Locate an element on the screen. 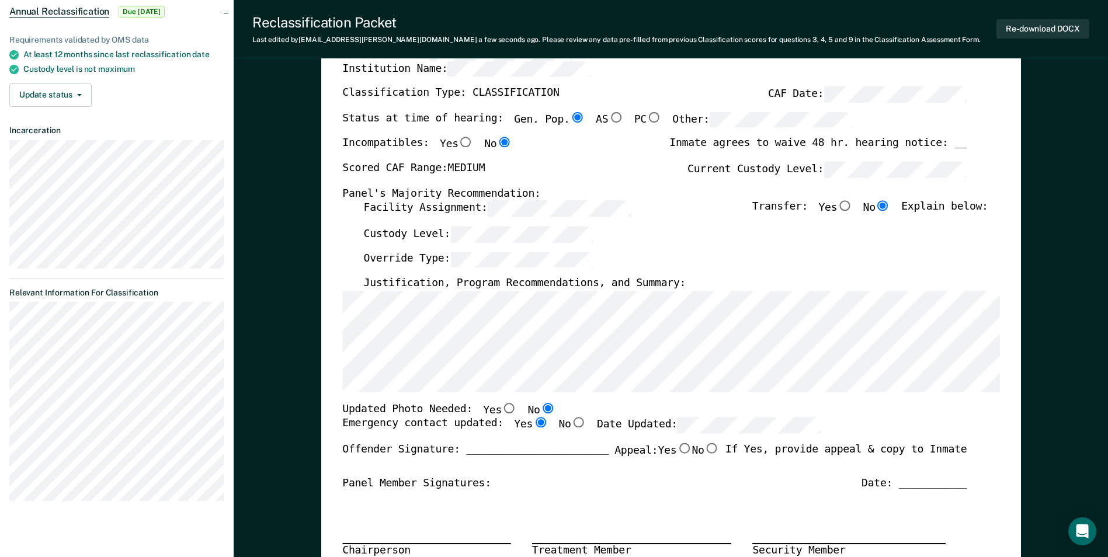 This screenshot has width=1108, height=557. input: Gen. Pop. is located at coordinates (577, 117).